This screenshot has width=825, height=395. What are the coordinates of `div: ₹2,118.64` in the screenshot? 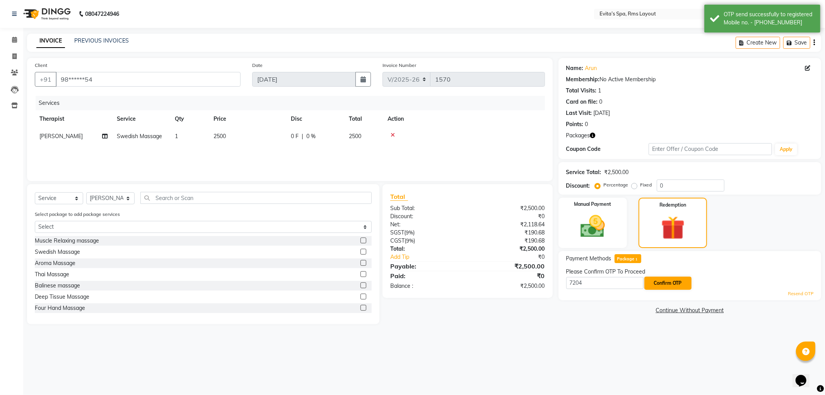 It's located at (509, 224).